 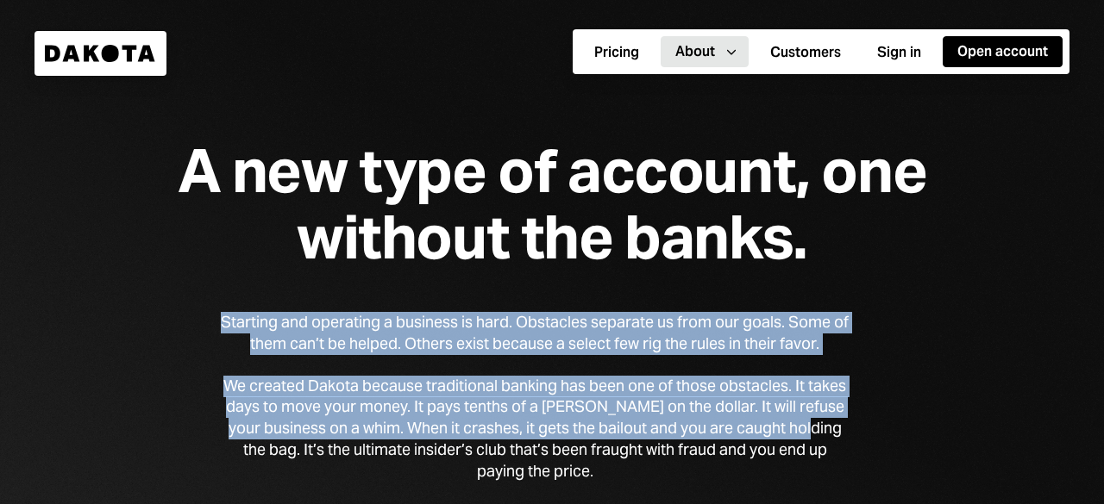 What do you see at coordinates (695, 52) in the screenshot?
I see `div: About` at bounding box center [695, 52].